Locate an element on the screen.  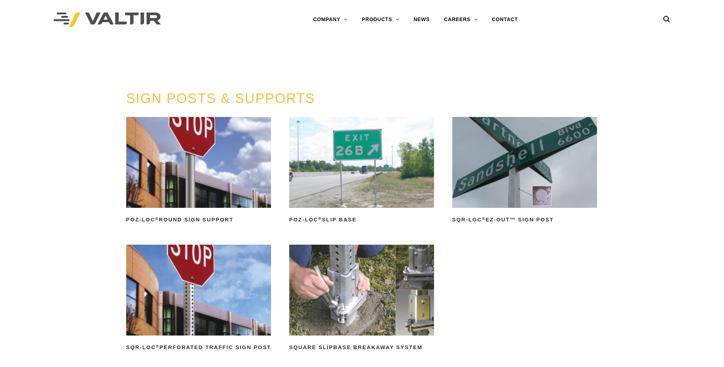
a: CAREERS is located at coordinates (461, 20).